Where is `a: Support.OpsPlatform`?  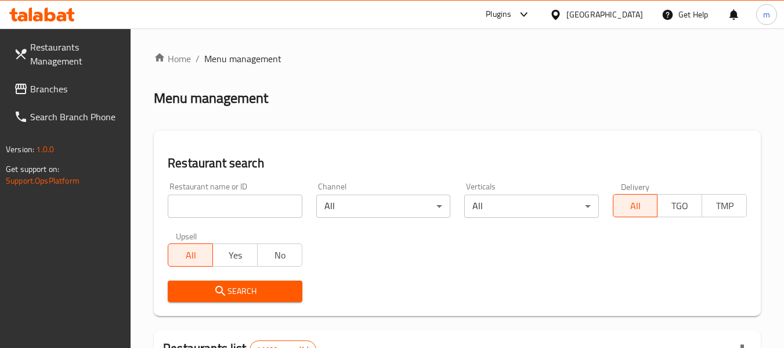
a: Support.OpsPlatform is located at coordinates (42, 181).